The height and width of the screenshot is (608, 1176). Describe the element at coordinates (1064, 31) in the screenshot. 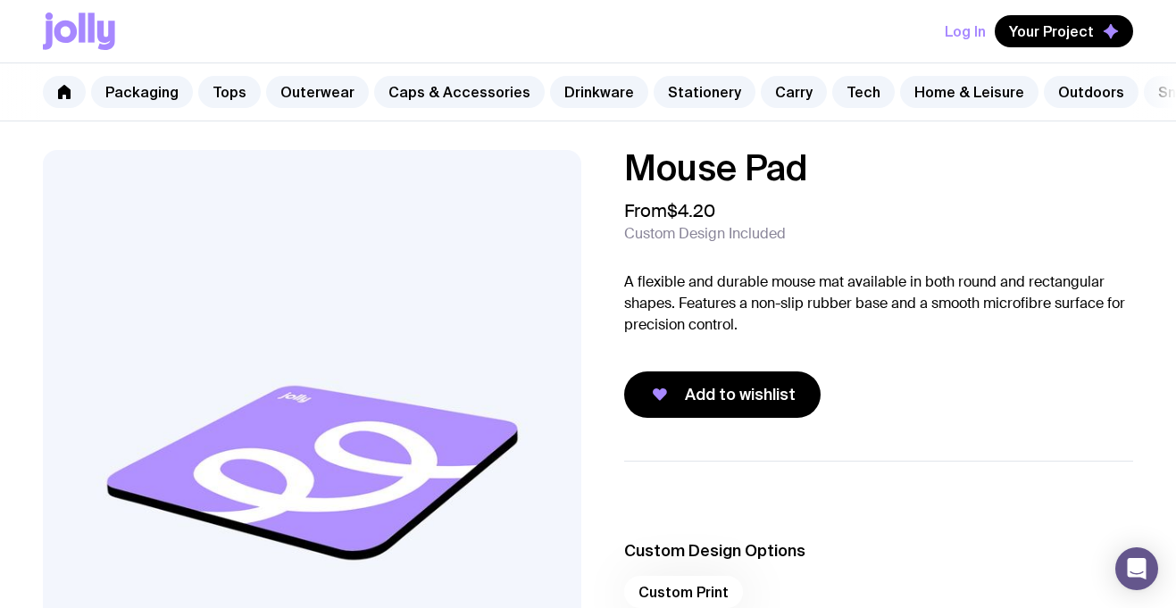

I see `button: Your Project` at that location.